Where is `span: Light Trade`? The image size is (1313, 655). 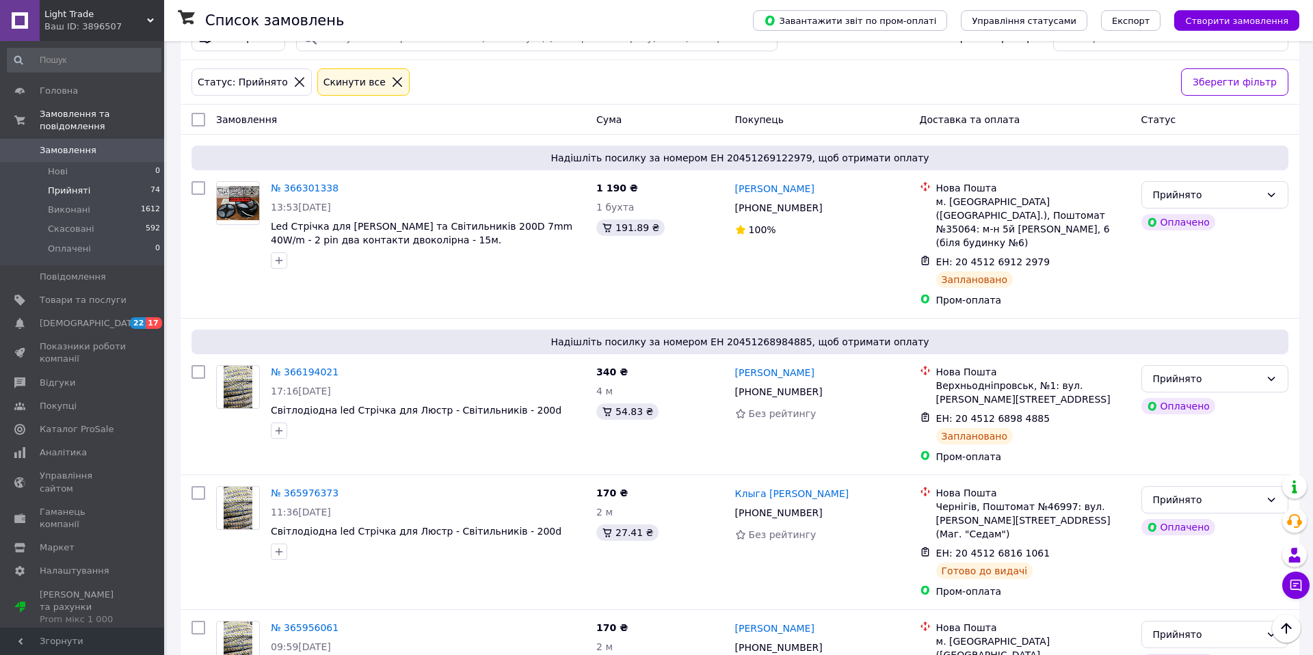
span: Light Trade is located at coordinates (96, 14).